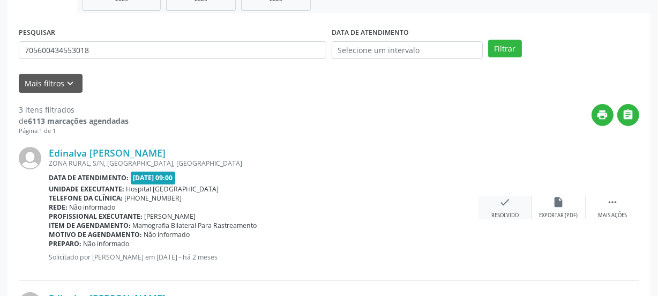  I want to click on button: Mais filtroskeyboard_arrow_down, so click(50, 83).